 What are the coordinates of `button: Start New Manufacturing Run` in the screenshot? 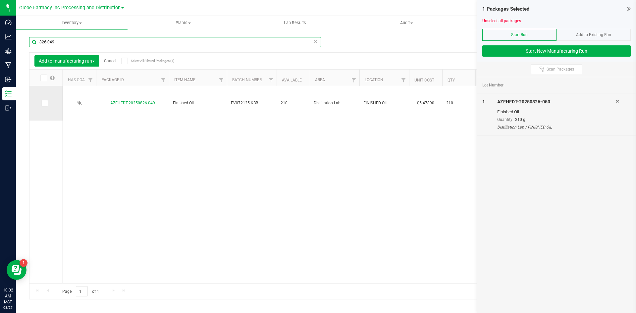 It's located at (557, 51).